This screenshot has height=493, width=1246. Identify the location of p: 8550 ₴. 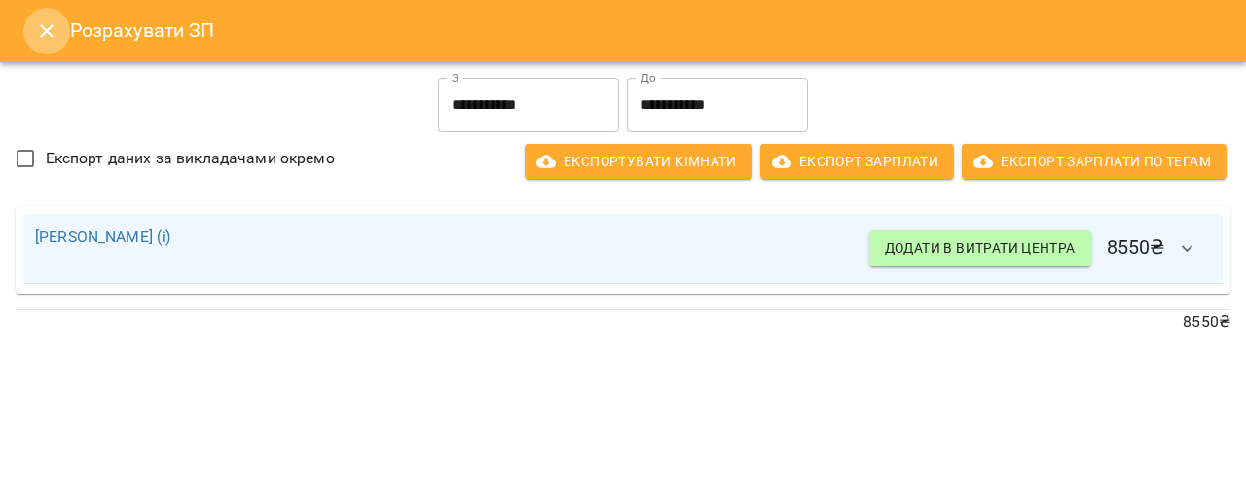
(623, 322).